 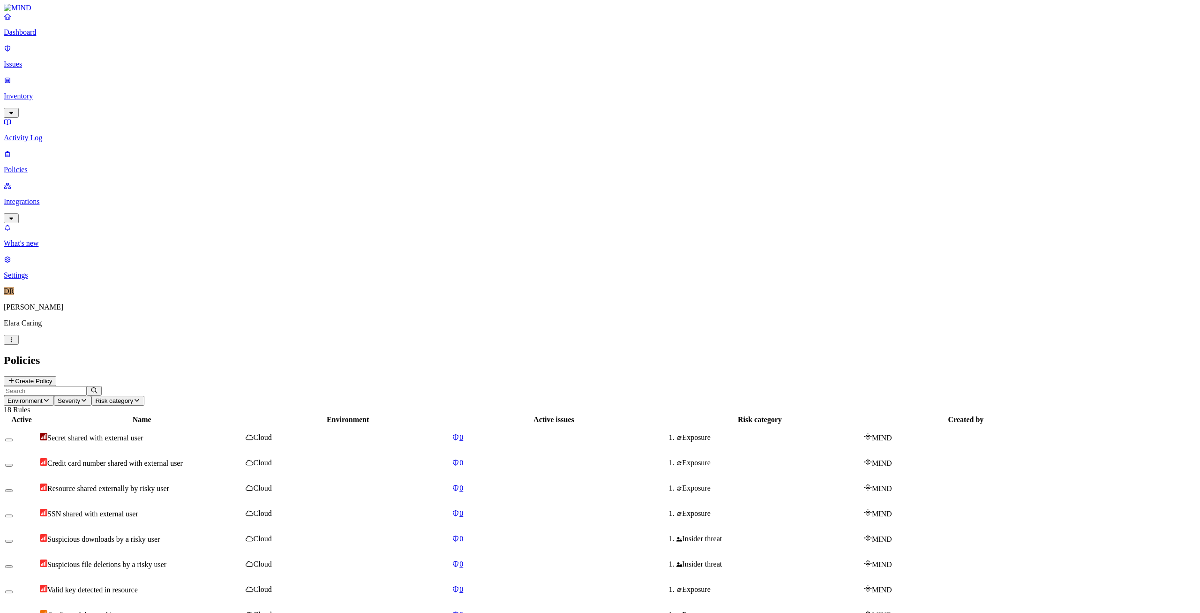 I want to click on p: Policies, so click(x=600, y=170).